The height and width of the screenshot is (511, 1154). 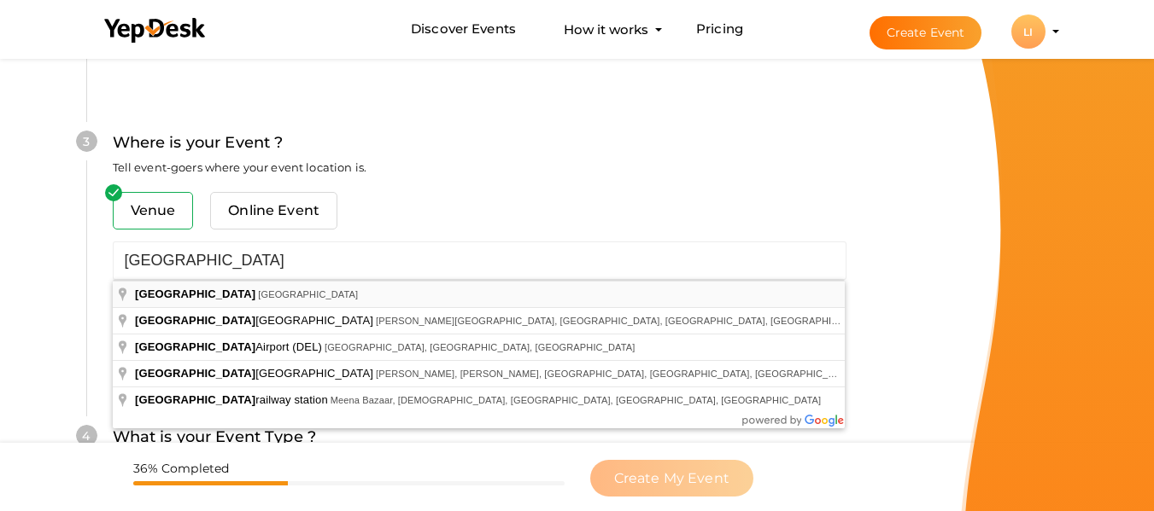 What do you see at coordinates (671, 478) in the screenshot?
I see `span: Create My Event` at bounding box center [671, 478].